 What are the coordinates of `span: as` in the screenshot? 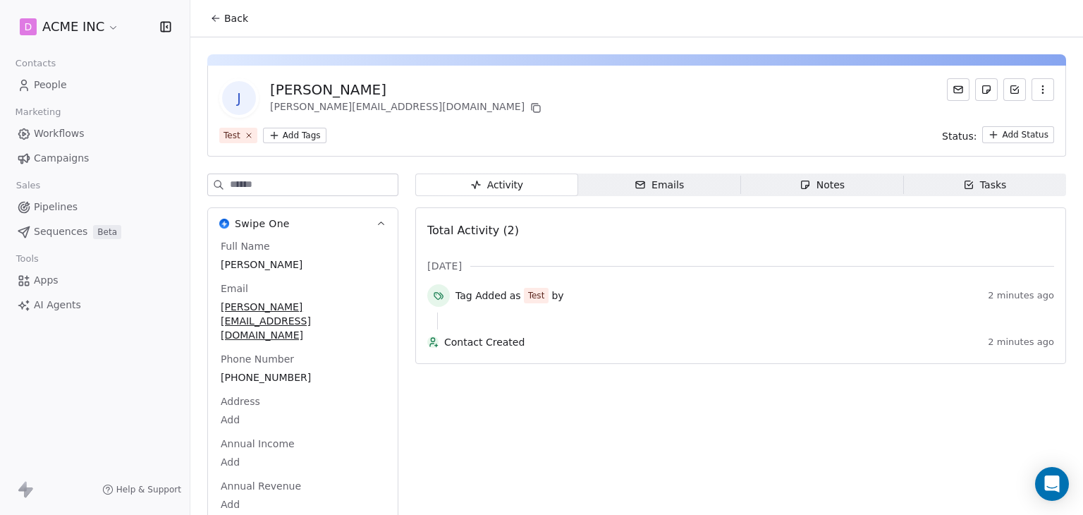 It's located at (515, 295).